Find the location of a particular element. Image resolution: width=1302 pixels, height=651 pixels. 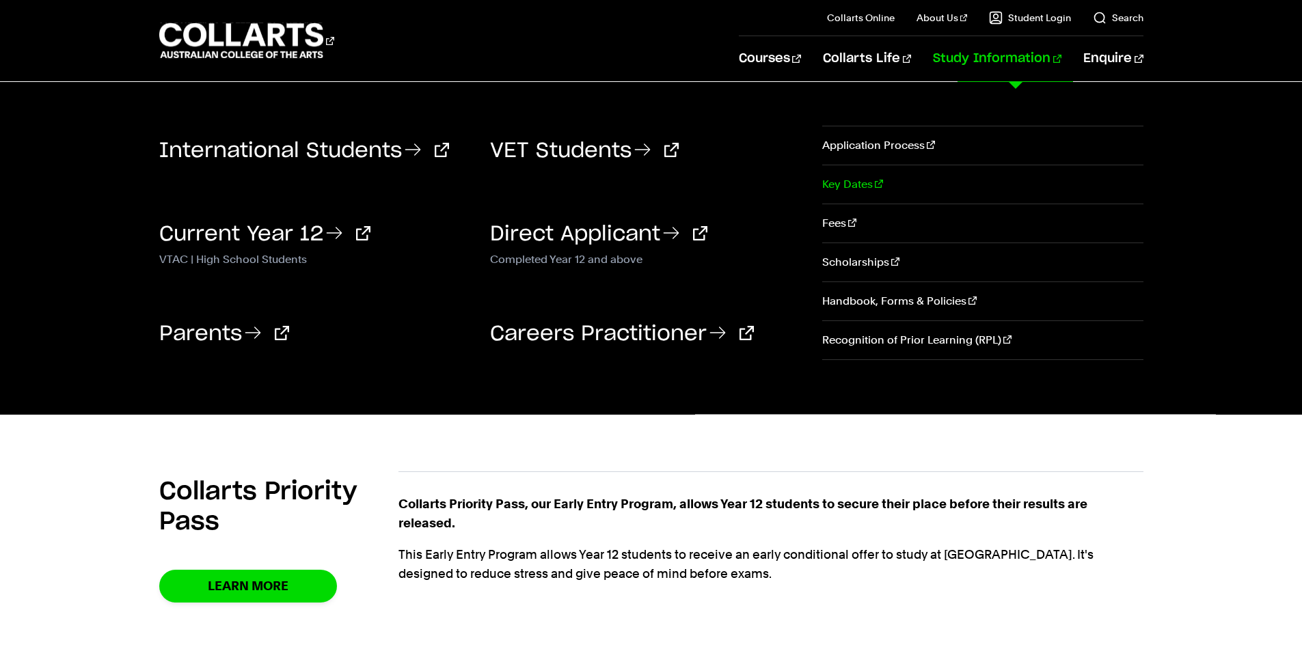

a: Careers Practitioner is located at coordinates (622, 334).